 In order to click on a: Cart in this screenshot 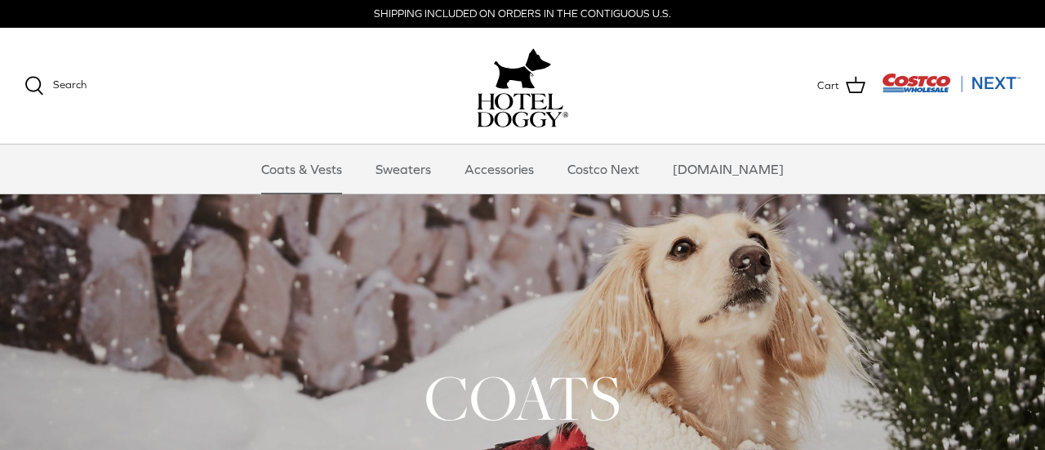, I will do `click(841, 86)`.